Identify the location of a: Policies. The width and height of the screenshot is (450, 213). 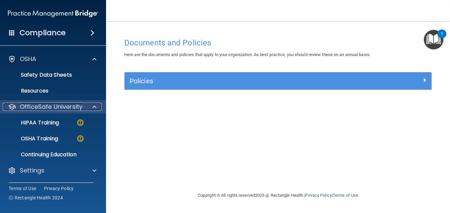
(278, 81).